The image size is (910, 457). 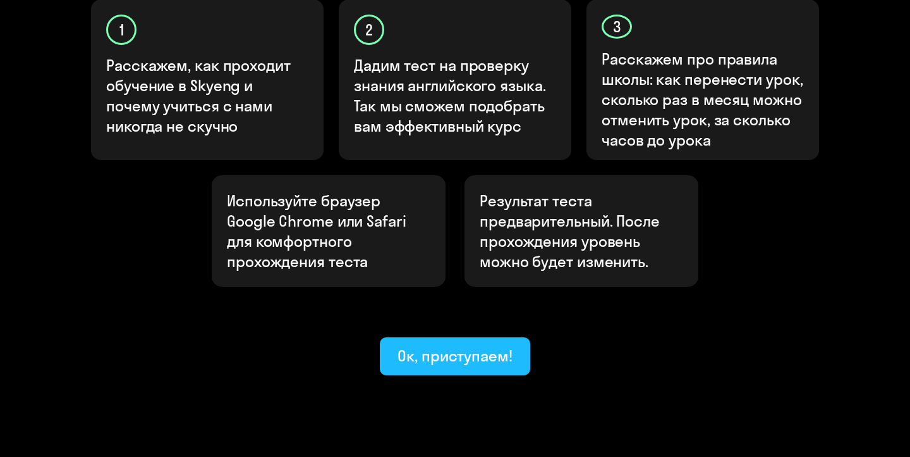 What do you see at coordinates (121, 30) in the screenshot?
I see `div: 1` at bounding box center [121, 30].